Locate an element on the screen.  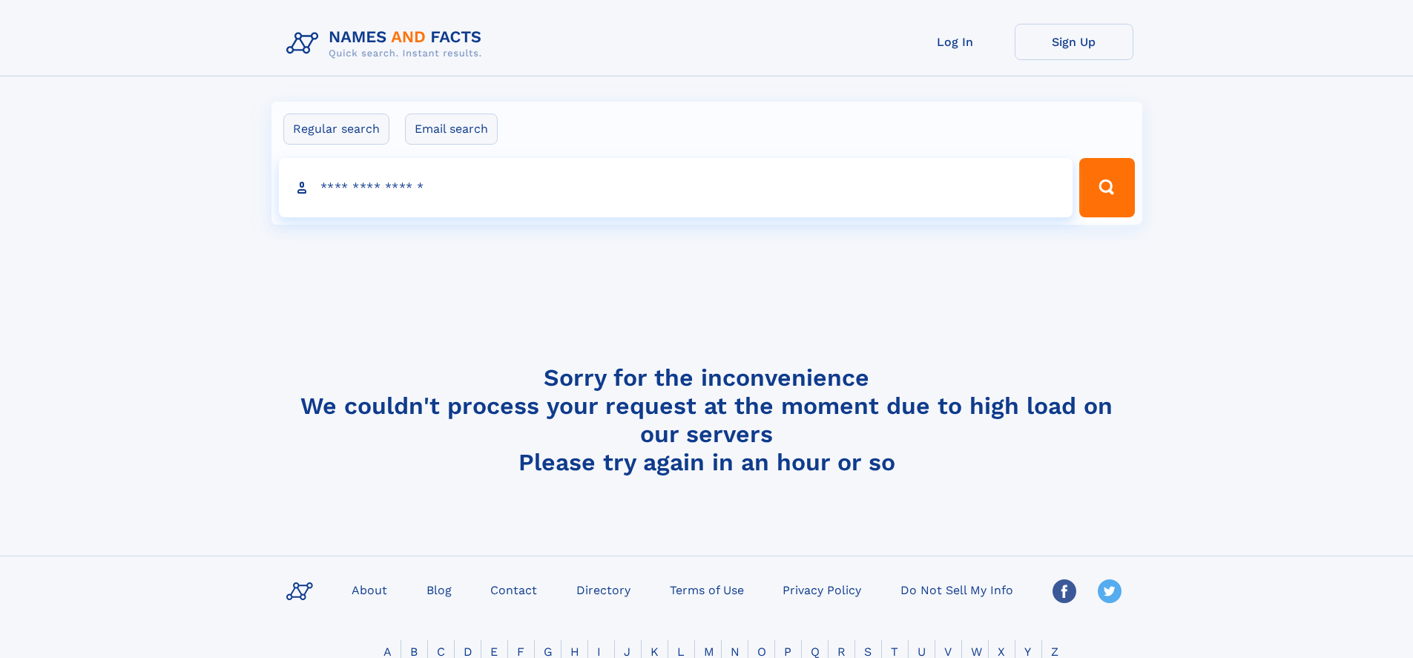
a: Sign Up is located at coordinates (1074, 42).